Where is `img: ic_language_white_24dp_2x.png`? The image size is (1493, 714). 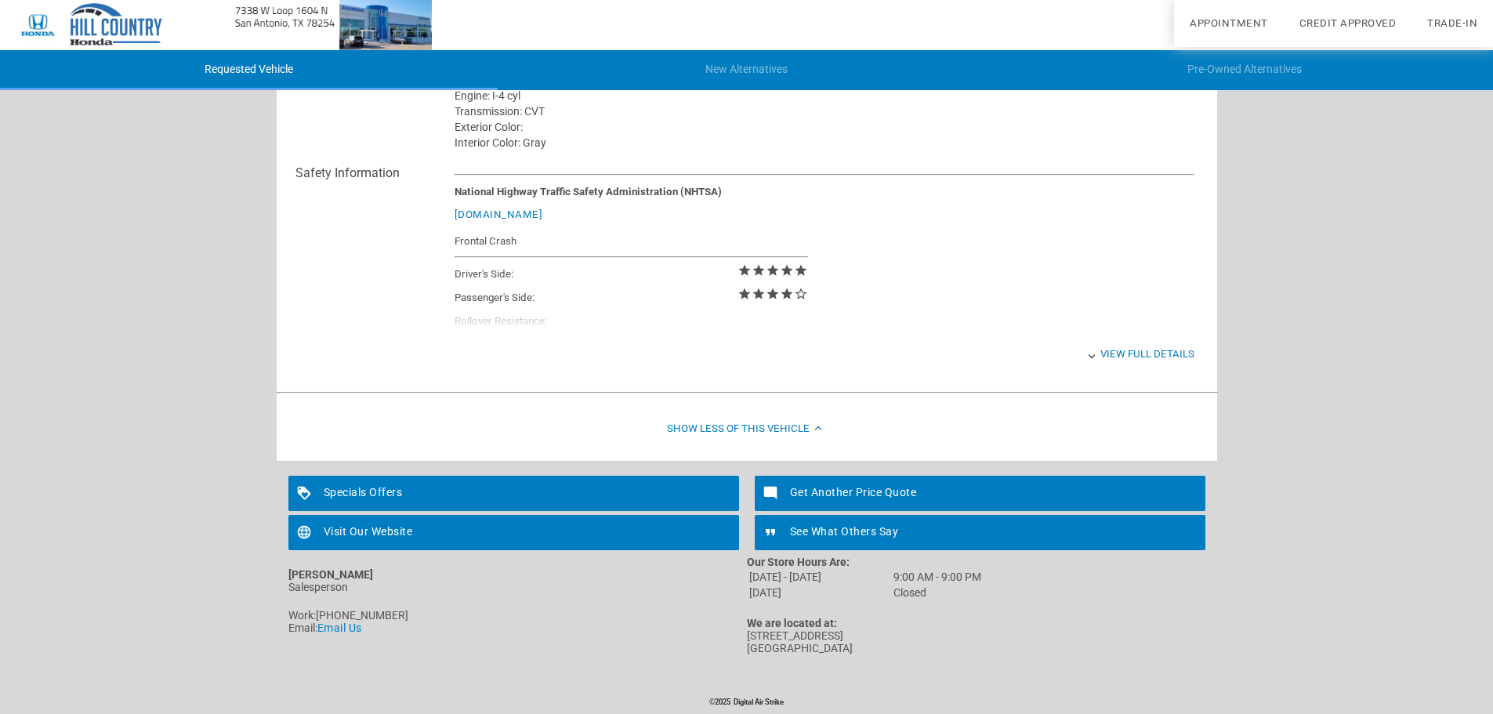
img: ic_language_white_24dp_2x.png is located at coordinates (306, 532).